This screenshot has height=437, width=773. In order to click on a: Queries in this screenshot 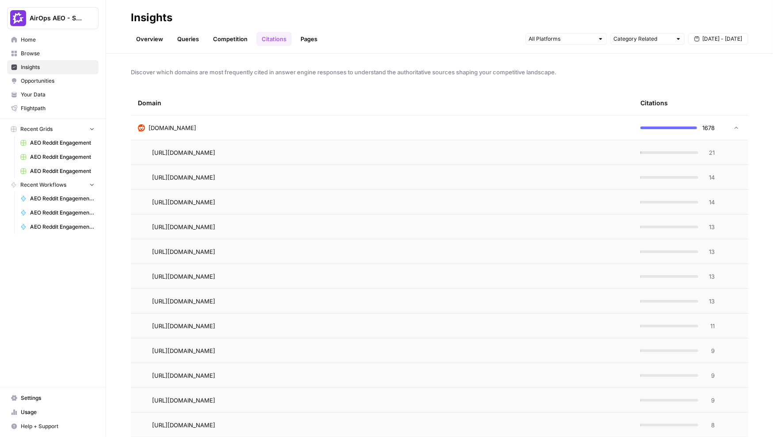, I will do `click(188, 39)`.